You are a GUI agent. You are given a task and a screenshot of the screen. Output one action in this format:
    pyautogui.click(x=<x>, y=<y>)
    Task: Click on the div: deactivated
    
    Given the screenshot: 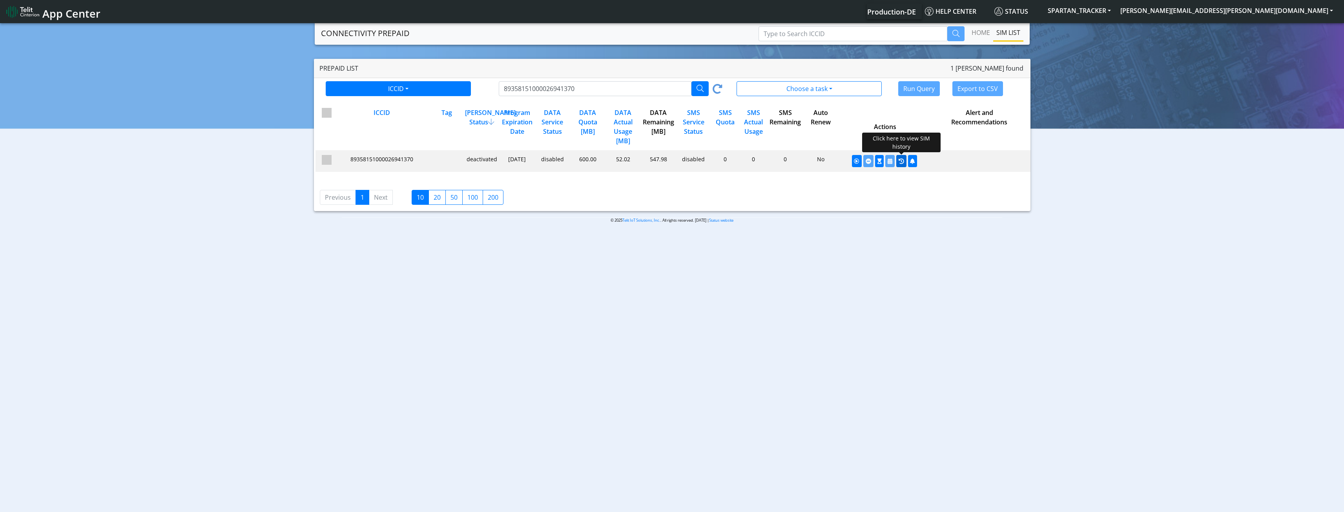 What is the action you would take?
    pyautogui.click(x=481, y=161)
    